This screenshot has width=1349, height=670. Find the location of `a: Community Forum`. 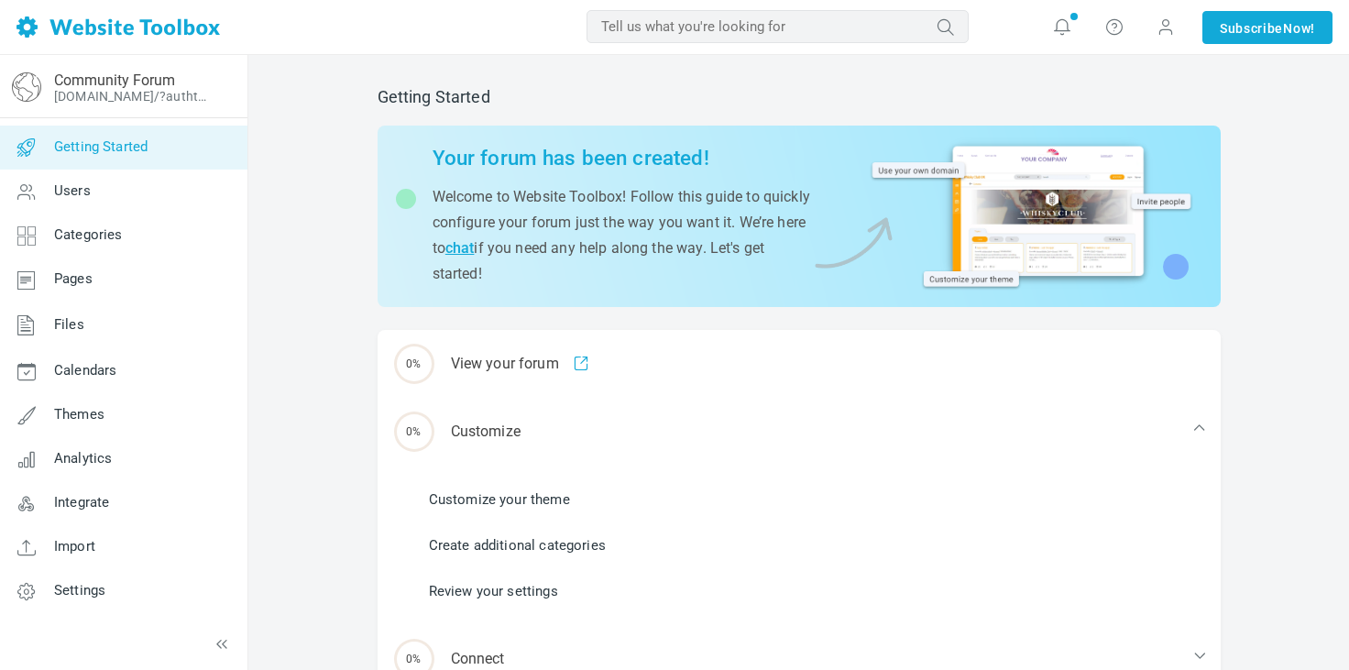

a: Community Forum is located at coordinates (115, 80).